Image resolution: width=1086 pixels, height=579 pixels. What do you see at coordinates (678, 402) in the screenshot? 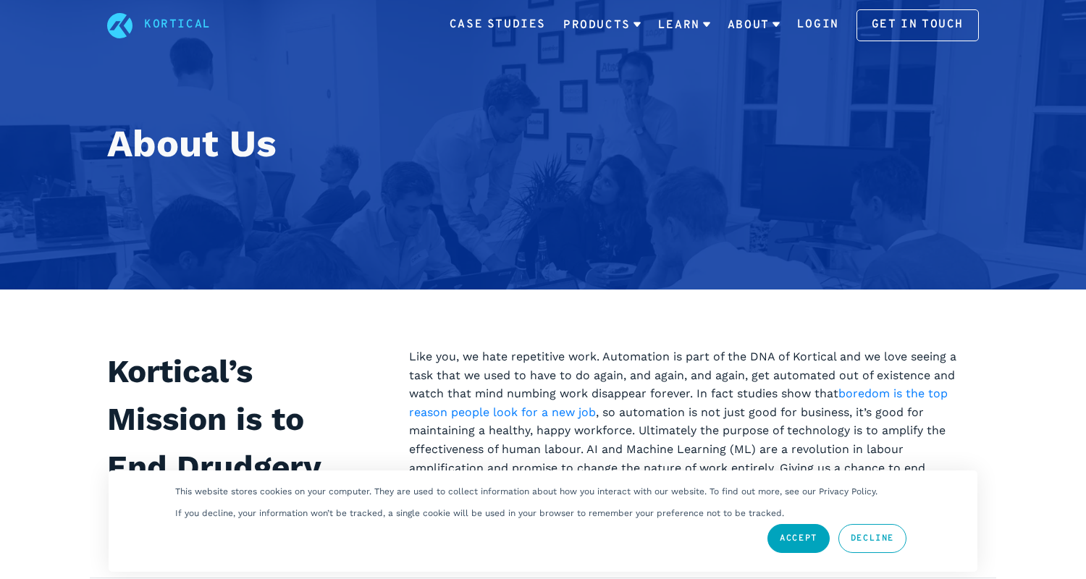
I see `a: boredom is the top reason people look for a new job` at bounding box center [678, 402].